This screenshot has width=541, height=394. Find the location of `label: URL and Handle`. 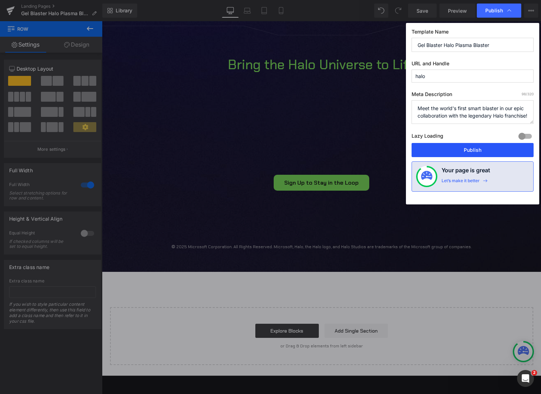

label: URL and Handle is located at coordinates (473, 65).